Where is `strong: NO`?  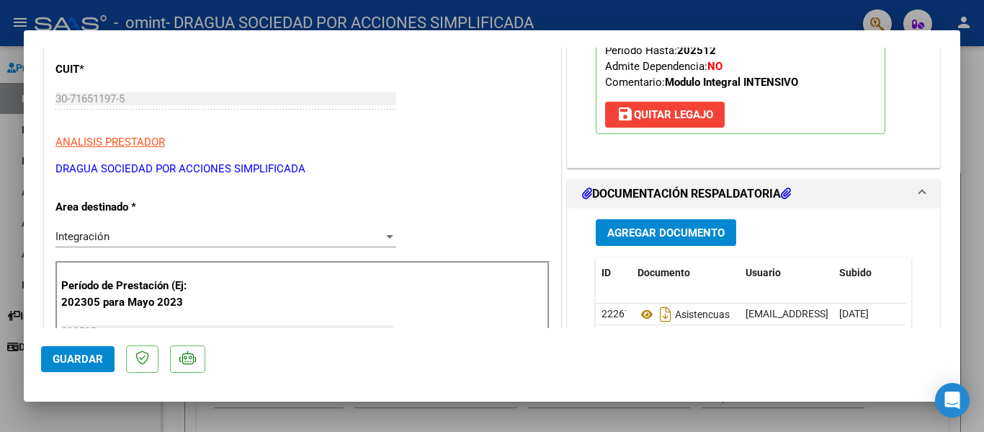
strong: NO is located at coordinates (715, 66).